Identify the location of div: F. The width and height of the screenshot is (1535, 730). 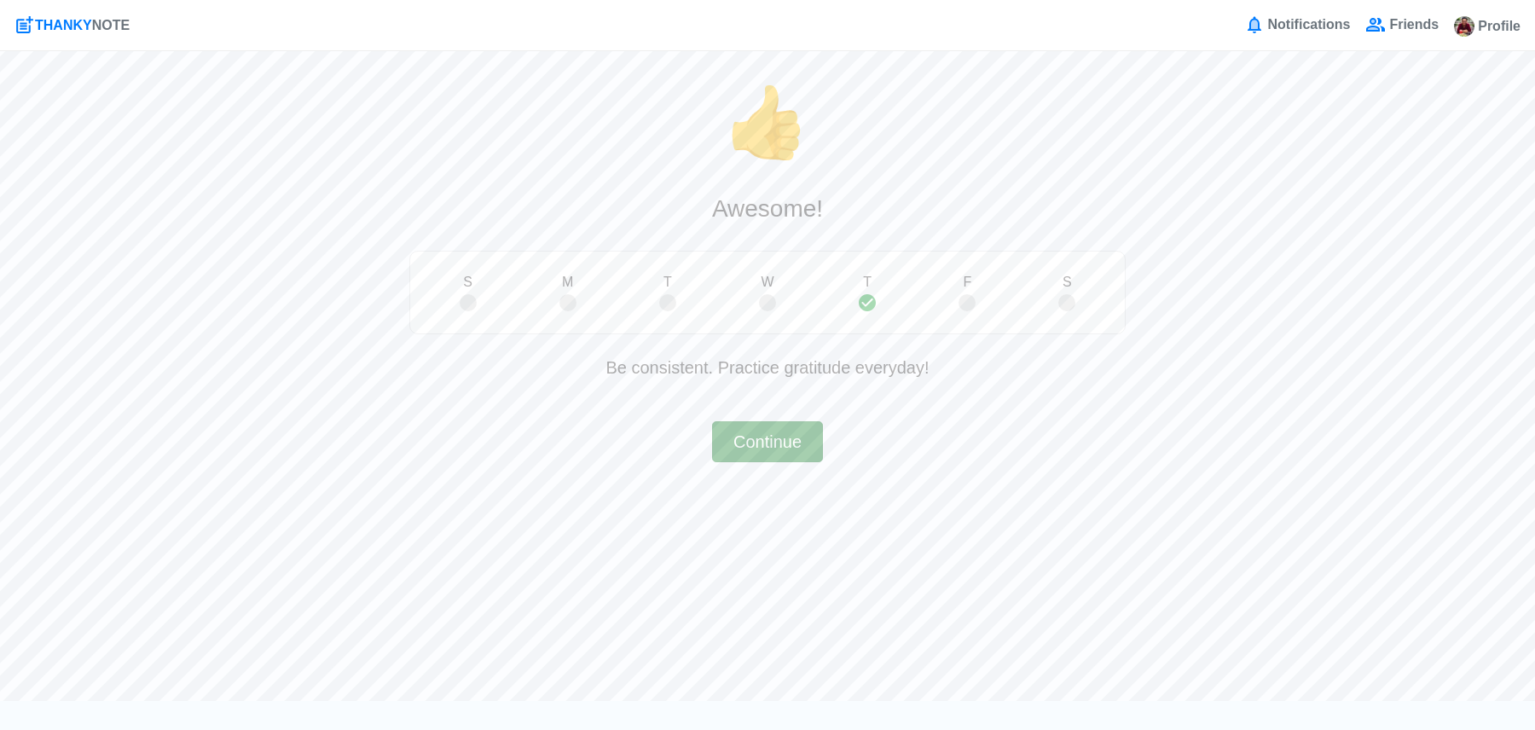
(967, 292).